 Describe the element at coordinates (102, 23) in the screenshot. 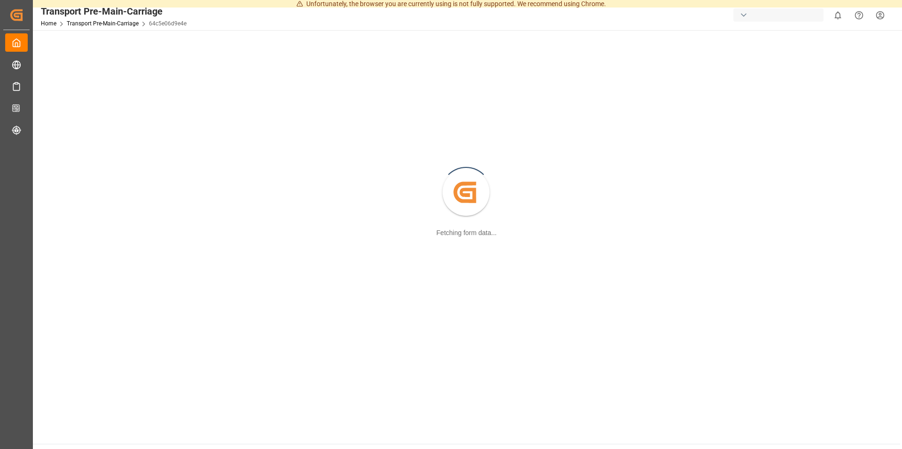

I see `a: Transport Pre-Main-Carriage` at that location.